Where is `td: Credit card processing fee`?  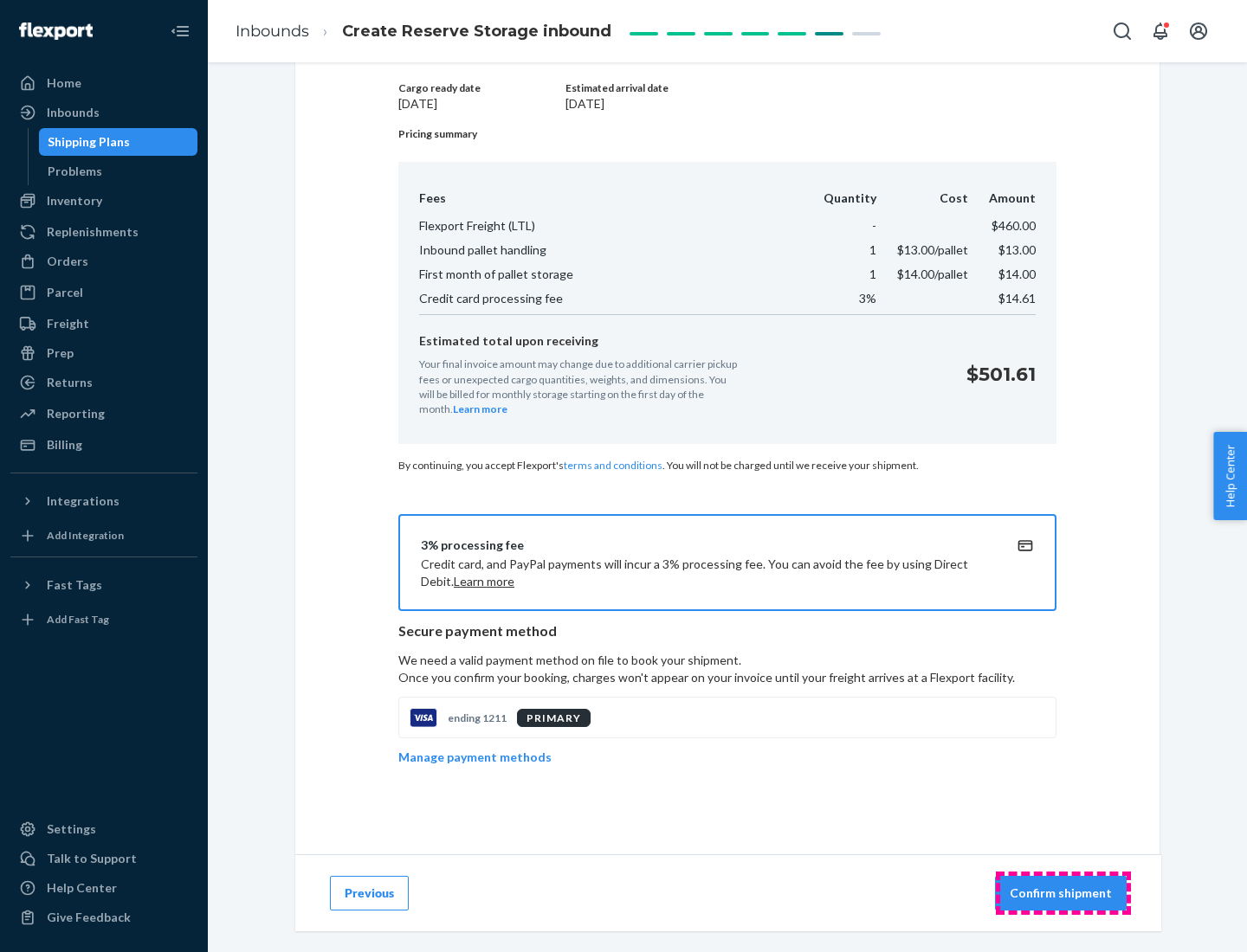
td: Credit card processing fee is located at coordinates (610, 301).